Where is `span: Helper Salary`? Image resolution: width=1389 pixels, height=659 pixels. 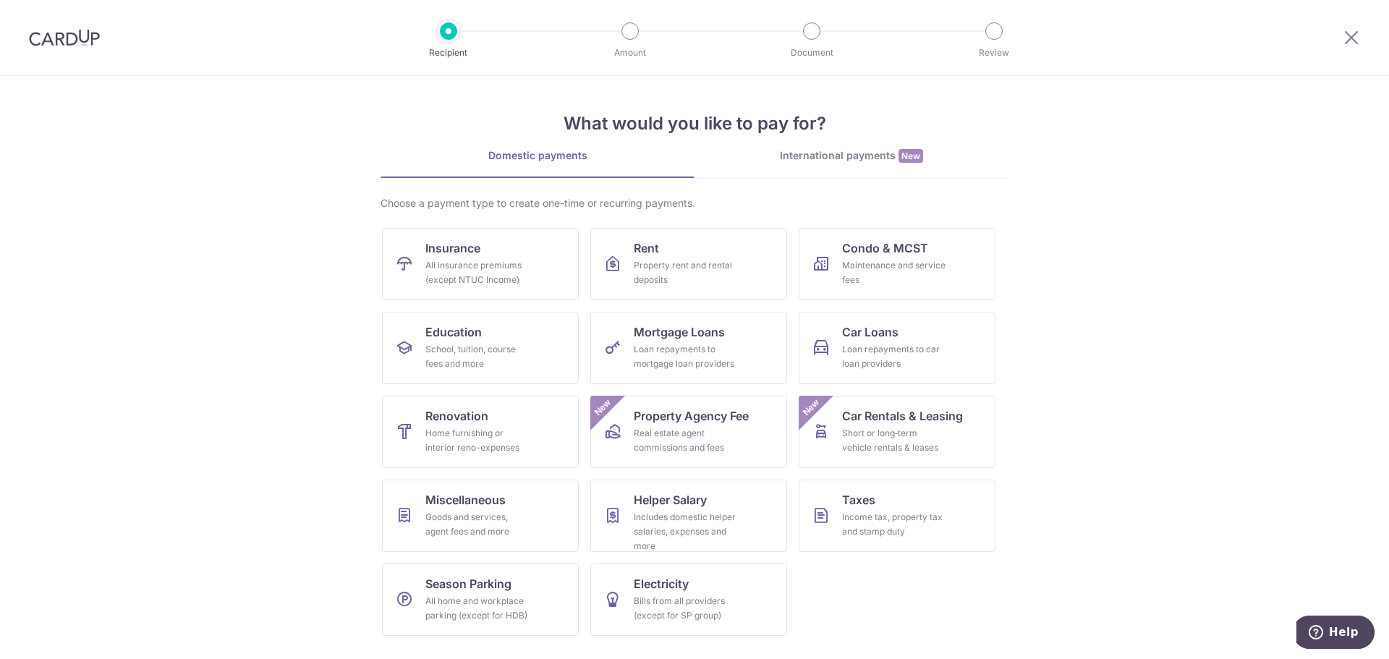 span: Helper Salary is located at coordinates (670, 500).